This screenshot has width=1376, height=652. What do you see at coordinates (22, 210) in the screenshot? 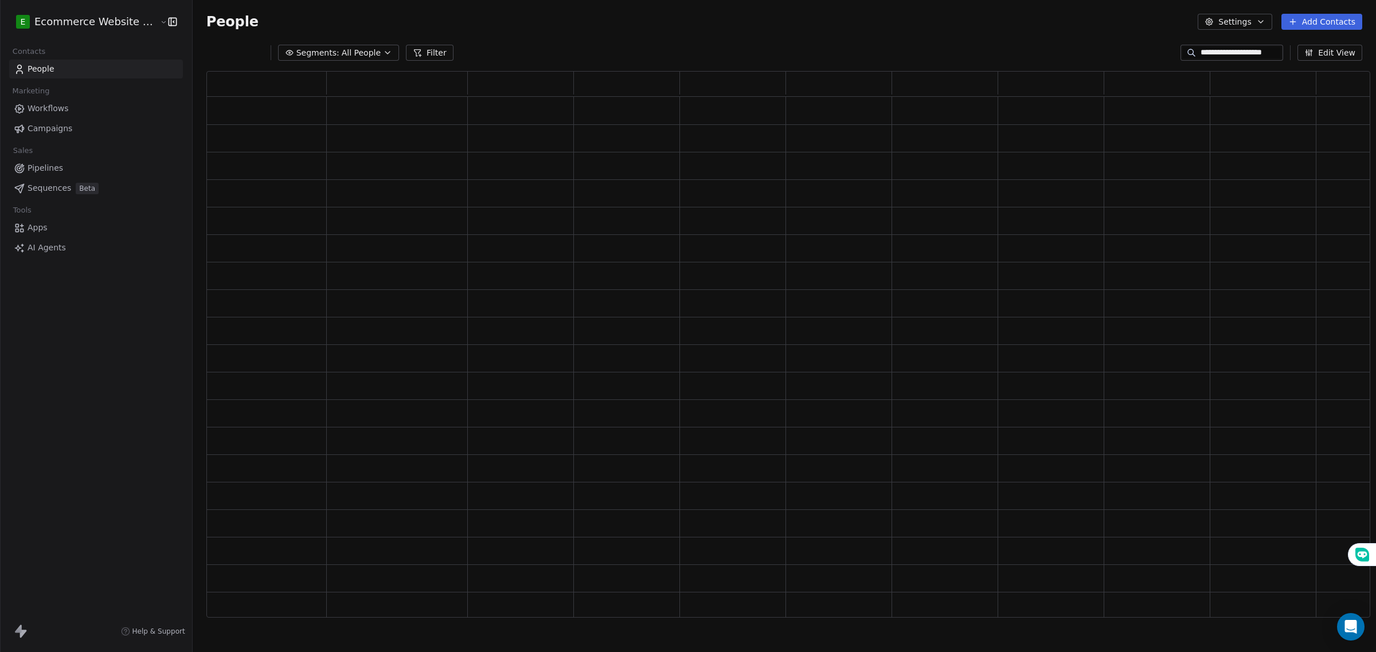
I see `span: Tools` at bounding box center [22, 210].